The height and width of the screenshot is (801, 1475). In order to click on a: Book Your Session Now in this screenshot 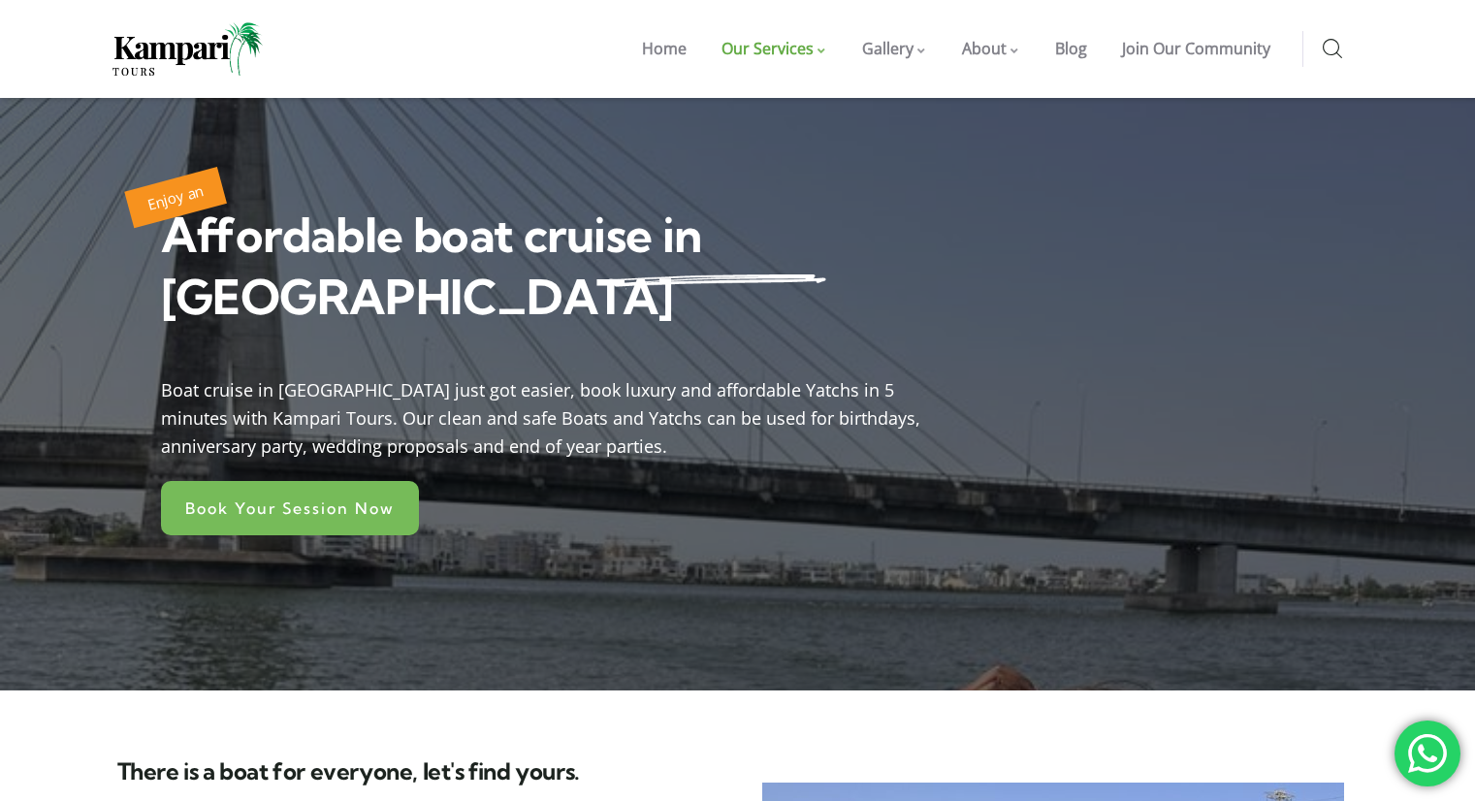, I will do `click(290, 508)`.